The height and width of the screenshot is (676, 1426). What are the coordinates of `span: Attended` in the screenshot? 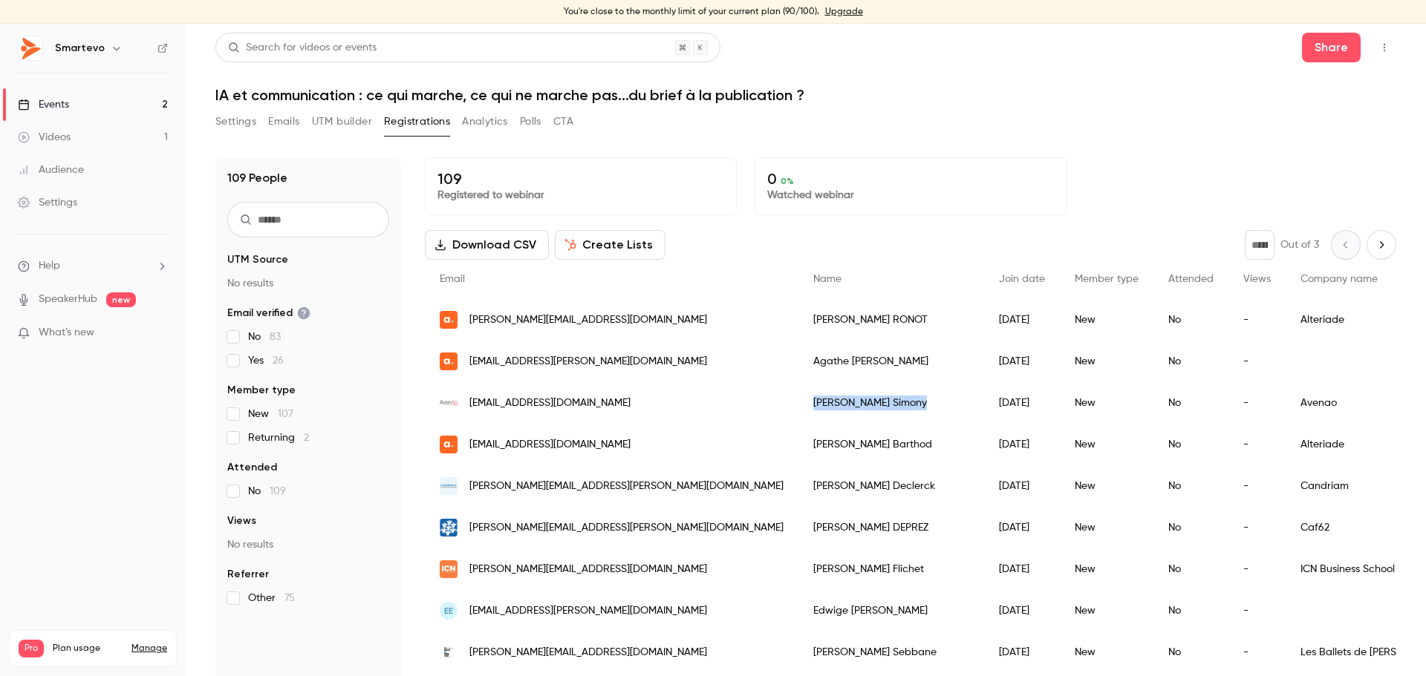 It's located at (252, 468).